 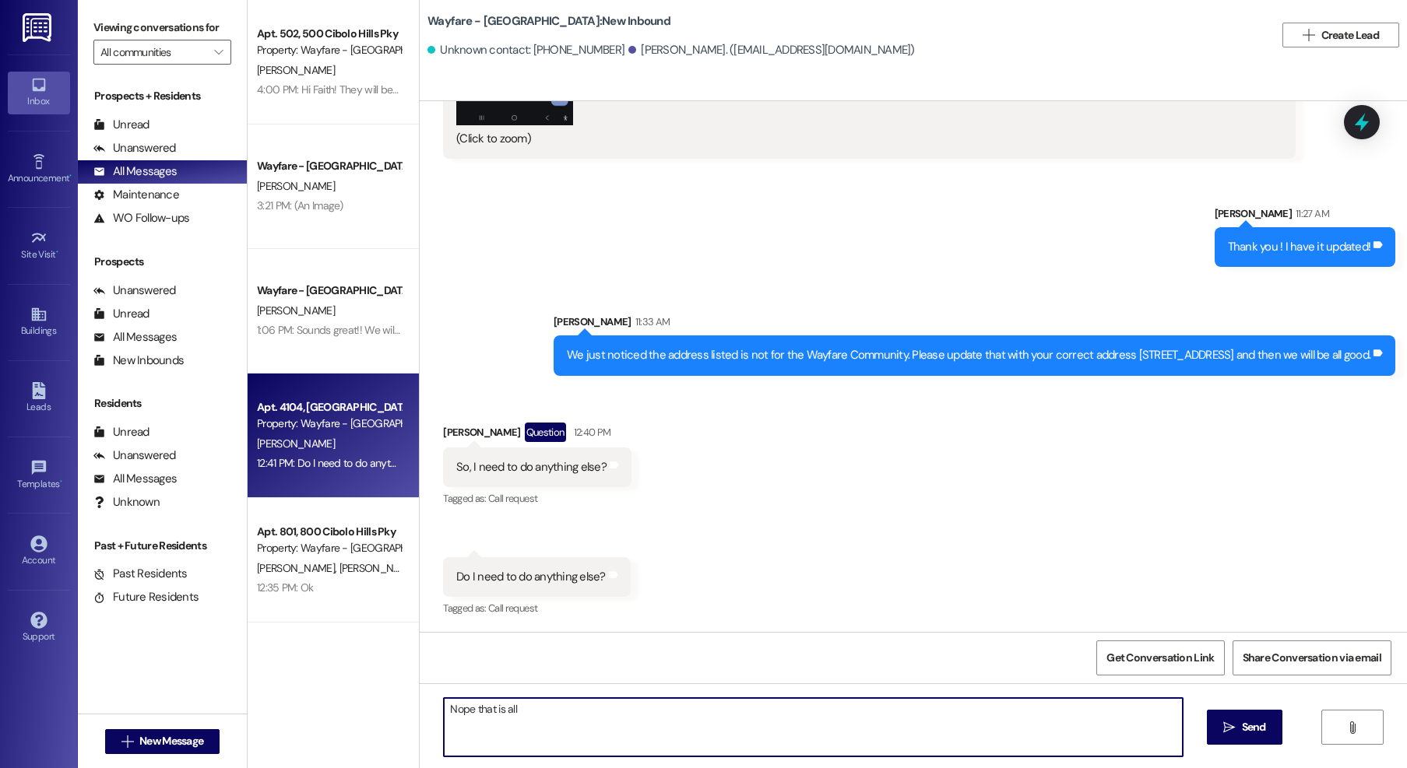 What do you see at coordinates (162, 96) in the screenshot?
I see `div: Prospects + Residents` at bounding box center [162, 96].